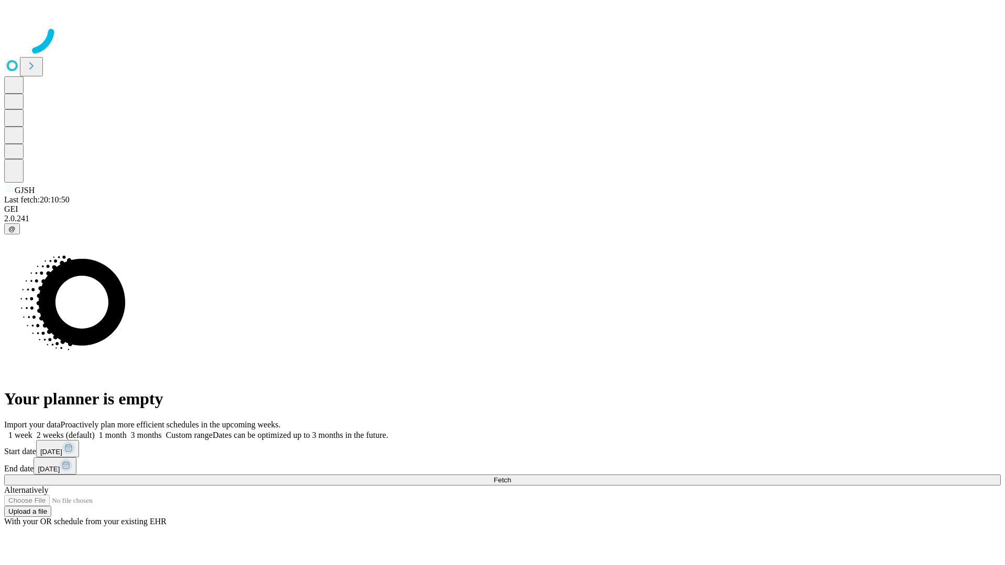 The width and height of the screenshot is (1005, 565). What do you see at coordinates (502, 219) in the screenshot?
I see `div: 2.0.241` at bounding box center [502, 219].